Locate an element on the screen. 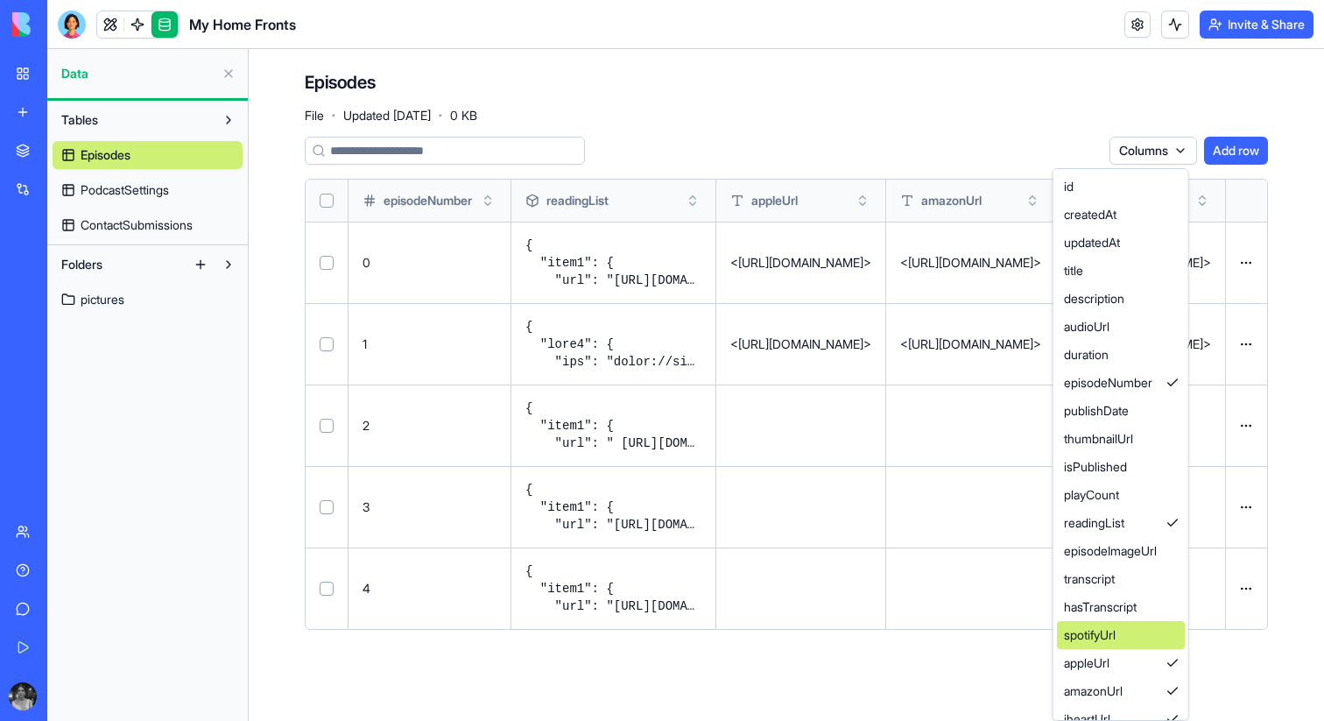 This screenshot has height=721, width=1324. div: hasTranscript is located at coordinates (1121, 607).